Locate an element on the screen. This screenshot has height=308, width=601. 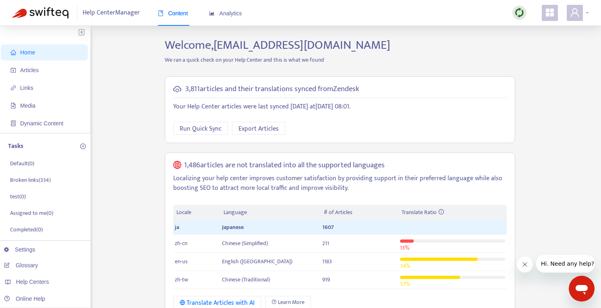
span: en-us is located at coordinates (181, 261).